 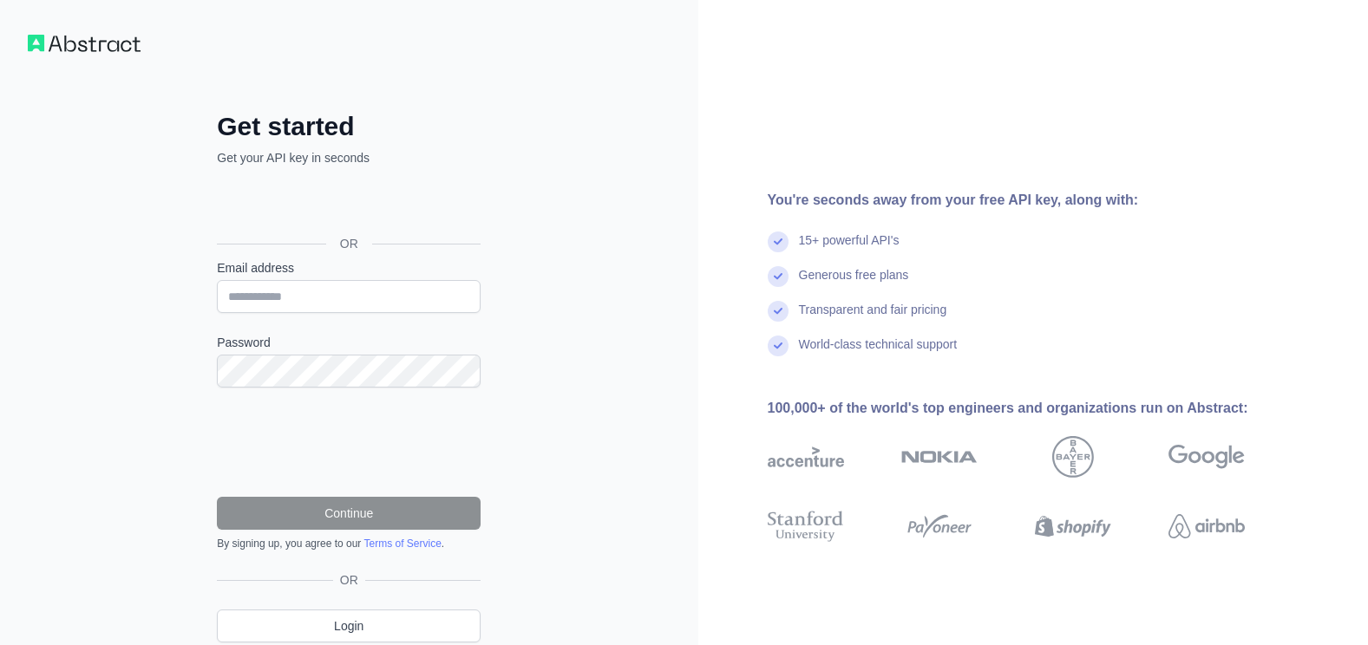 What do you see at coordinates (1073, 526) in the screenshot?
I see `img: shopify` at bounding box center [1073, 526].